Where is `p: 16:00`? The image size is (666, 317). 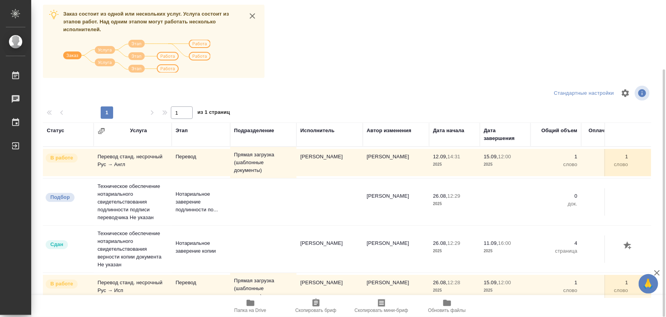
p: 16:00 is located at coordinates (504, 243).